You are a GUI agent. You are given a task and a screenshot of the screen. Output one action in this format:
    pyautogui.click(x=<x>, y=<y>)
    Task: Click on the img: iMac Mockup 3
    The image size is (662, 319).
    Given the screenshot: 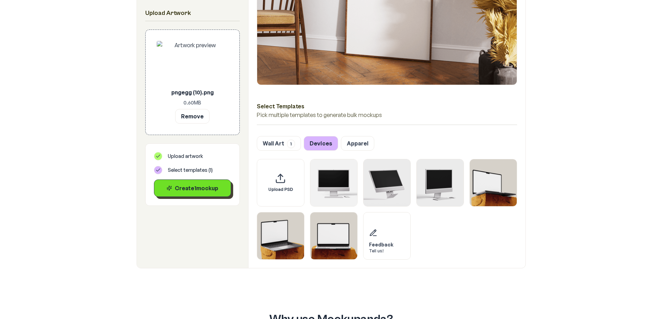 What is the action you would take?
    pyautogui.click(x=440, y=183)
    